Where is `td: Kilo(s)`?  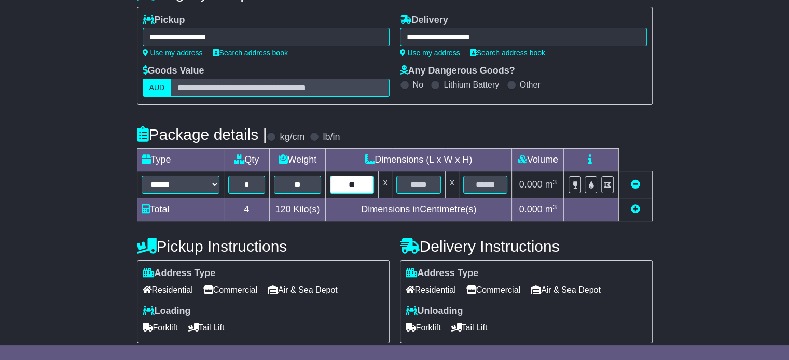
td: Kilo(s) is located at coordinates (297, 210).